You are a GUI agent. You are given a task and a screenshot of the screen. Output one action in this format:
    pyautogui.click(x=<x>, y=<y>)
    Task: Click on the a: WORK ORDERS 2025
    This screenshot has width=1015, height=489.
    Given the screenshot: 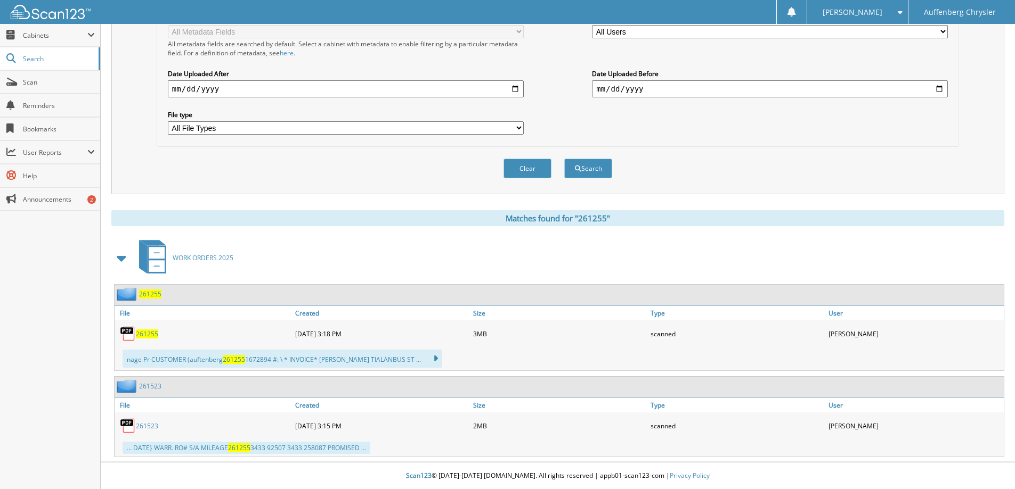 What is the action you would take?
    pyautogui.click(x=183, y=258)
    